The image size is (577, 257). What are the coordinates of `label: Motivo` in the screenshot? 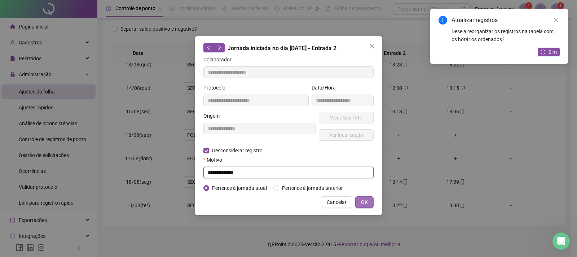 It's located at (215, 160).